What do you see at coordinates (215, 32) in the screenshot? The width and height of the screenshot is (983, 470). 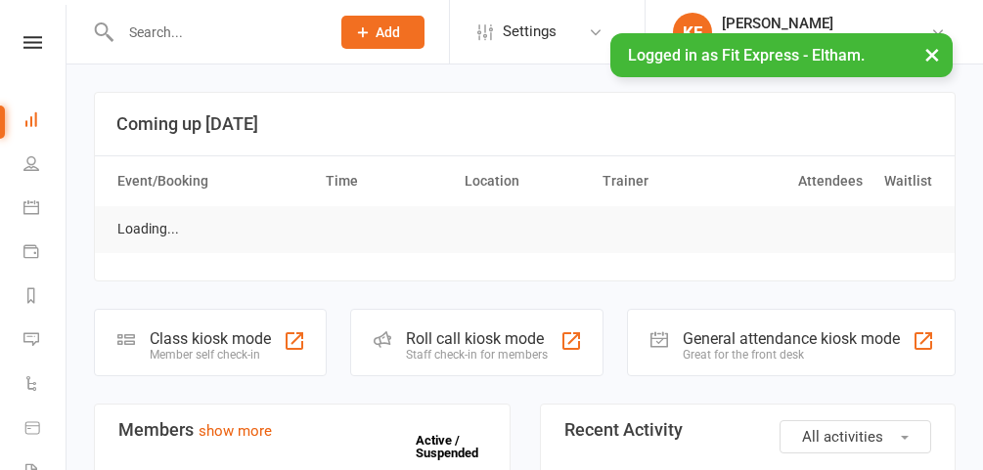 I see `input: Search...` at bounding box center [215, 32].